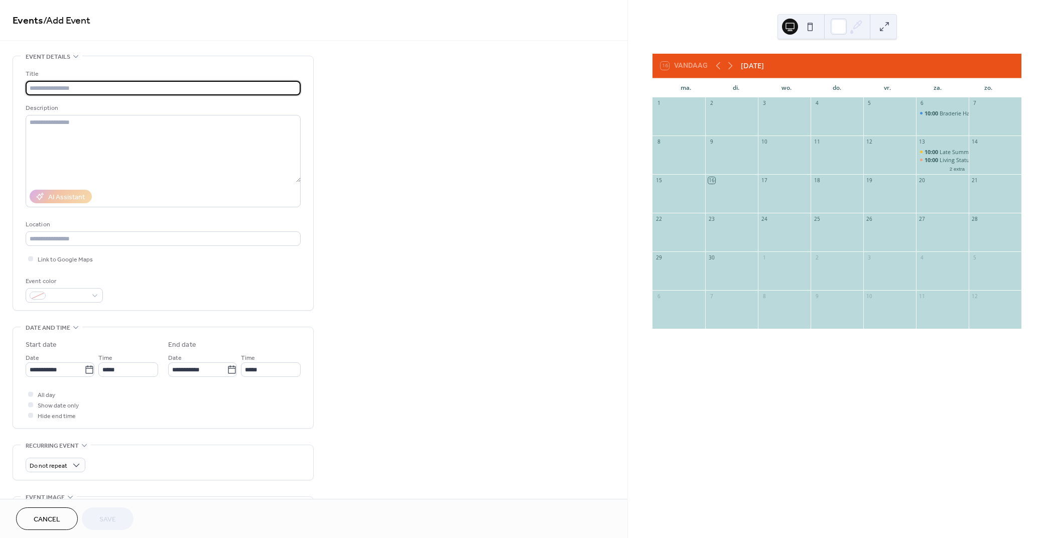 Image resolution: width=1046 pixels, height=538 pixels. What do you see at coordinates (52, 446) in the screenshot?
I see `span: Recurring event` at bounding box center [52, 446].